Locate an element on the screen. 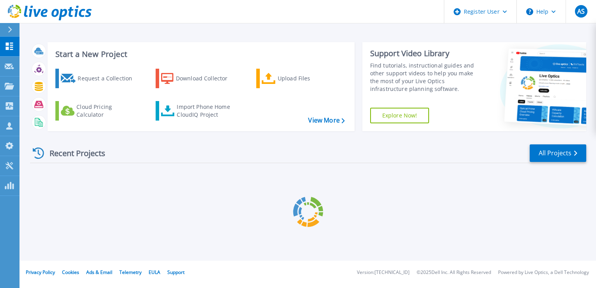 The image size is (596, 288). h3: Start a New Project is located at coordinates (200, 54).